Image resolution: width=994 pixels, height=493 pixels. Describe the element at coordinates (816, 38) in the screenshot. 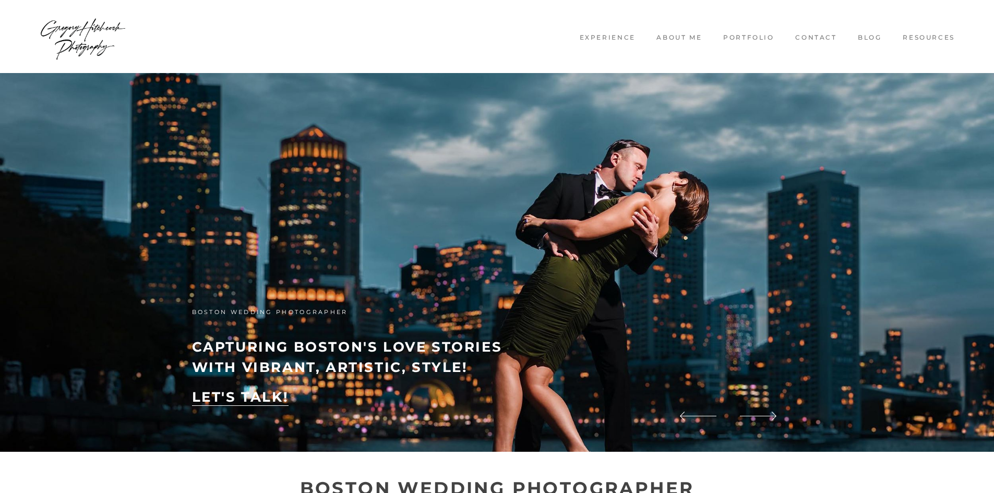

I see `a: Contact` at that location.